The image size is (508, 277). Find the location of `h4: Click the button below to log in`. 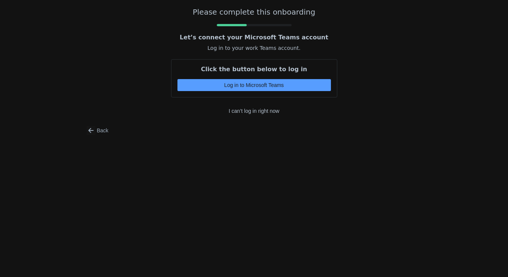

h4: Click the button below to log in is located at coordinates (254, 69).